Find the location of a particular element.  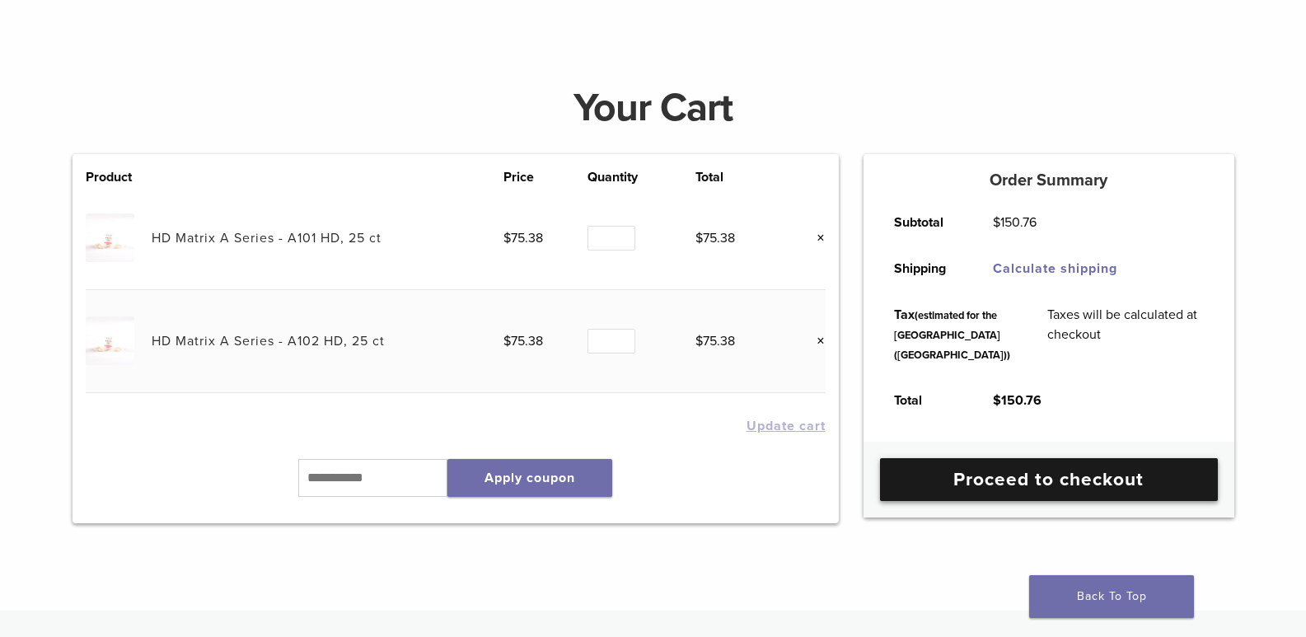

th: Quantity is located at coordinates (641, 177).